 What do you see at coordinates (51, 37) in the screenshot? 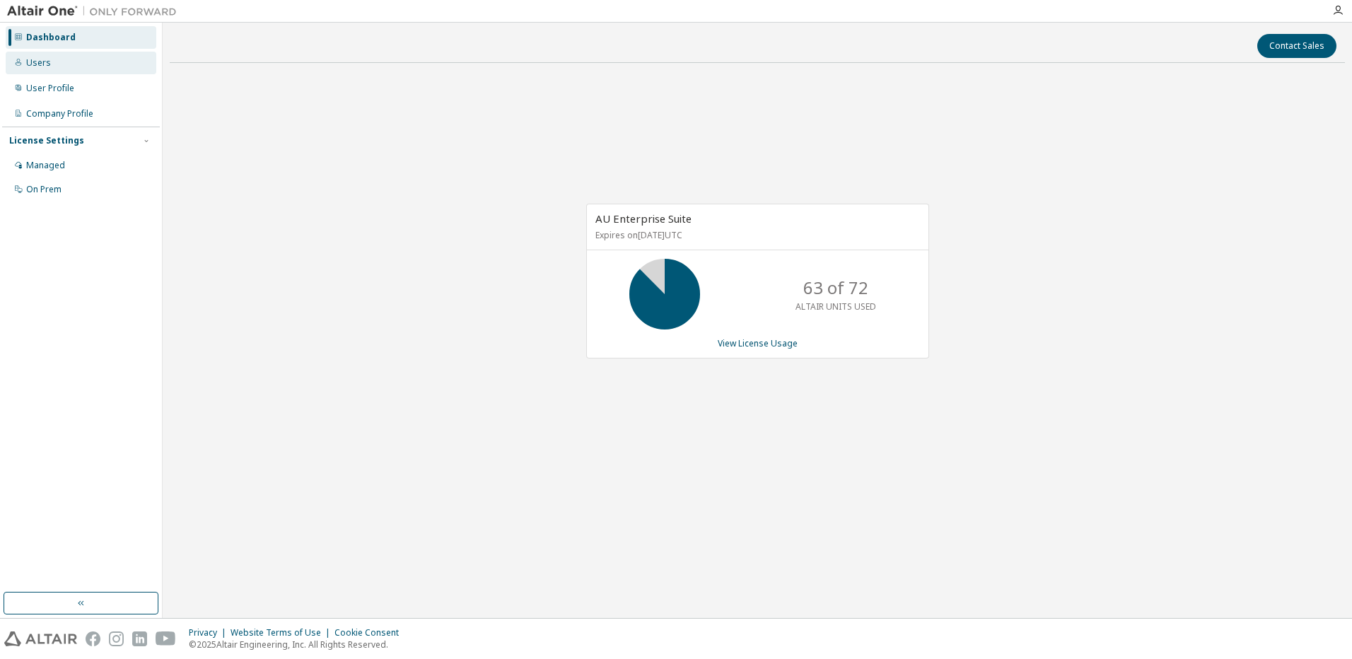
I see `div: Dashboard` at bounding box center [51, 37].